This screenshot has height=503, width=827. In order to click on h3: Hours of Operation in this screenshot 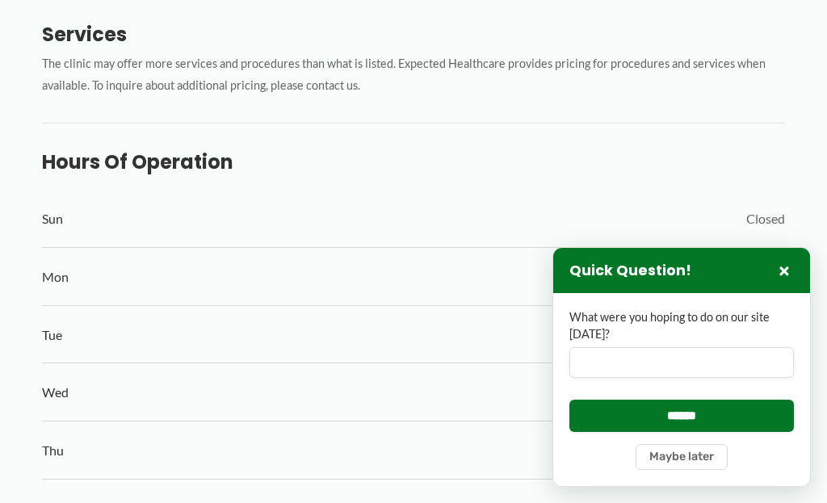, I will do `click(413, 161)`.